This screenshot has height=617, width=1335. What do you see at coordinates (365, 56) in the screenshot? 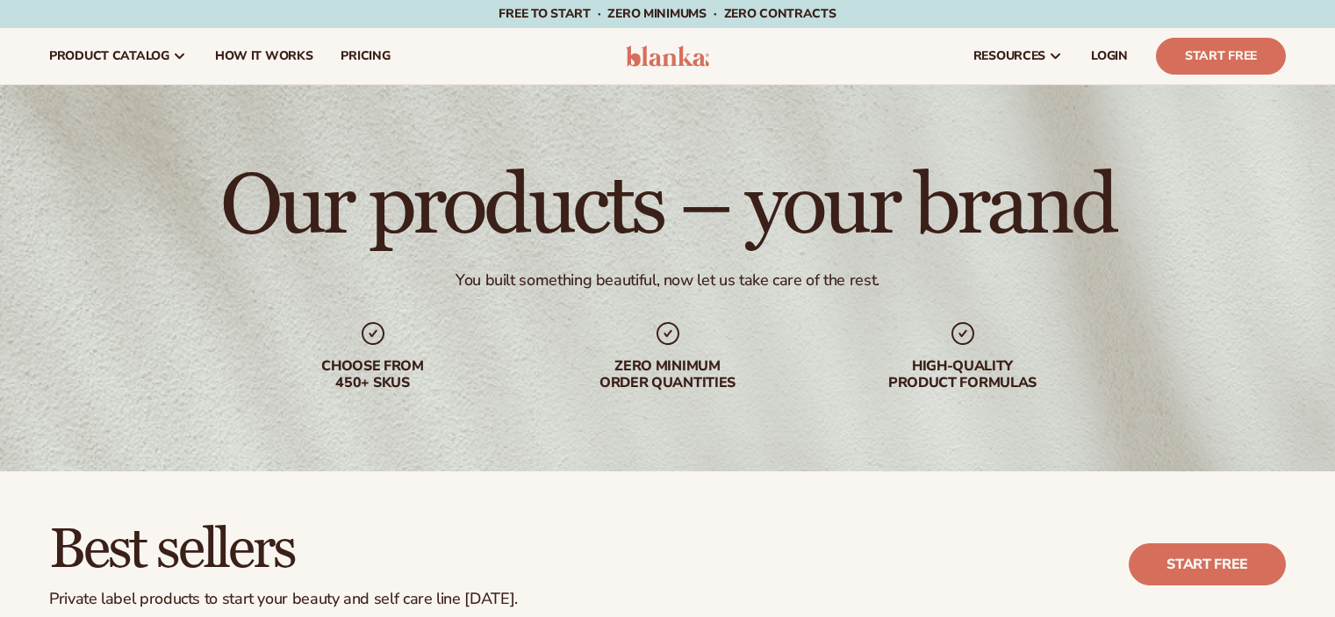
I see `span: pricing` at bounding box center [365, 56].